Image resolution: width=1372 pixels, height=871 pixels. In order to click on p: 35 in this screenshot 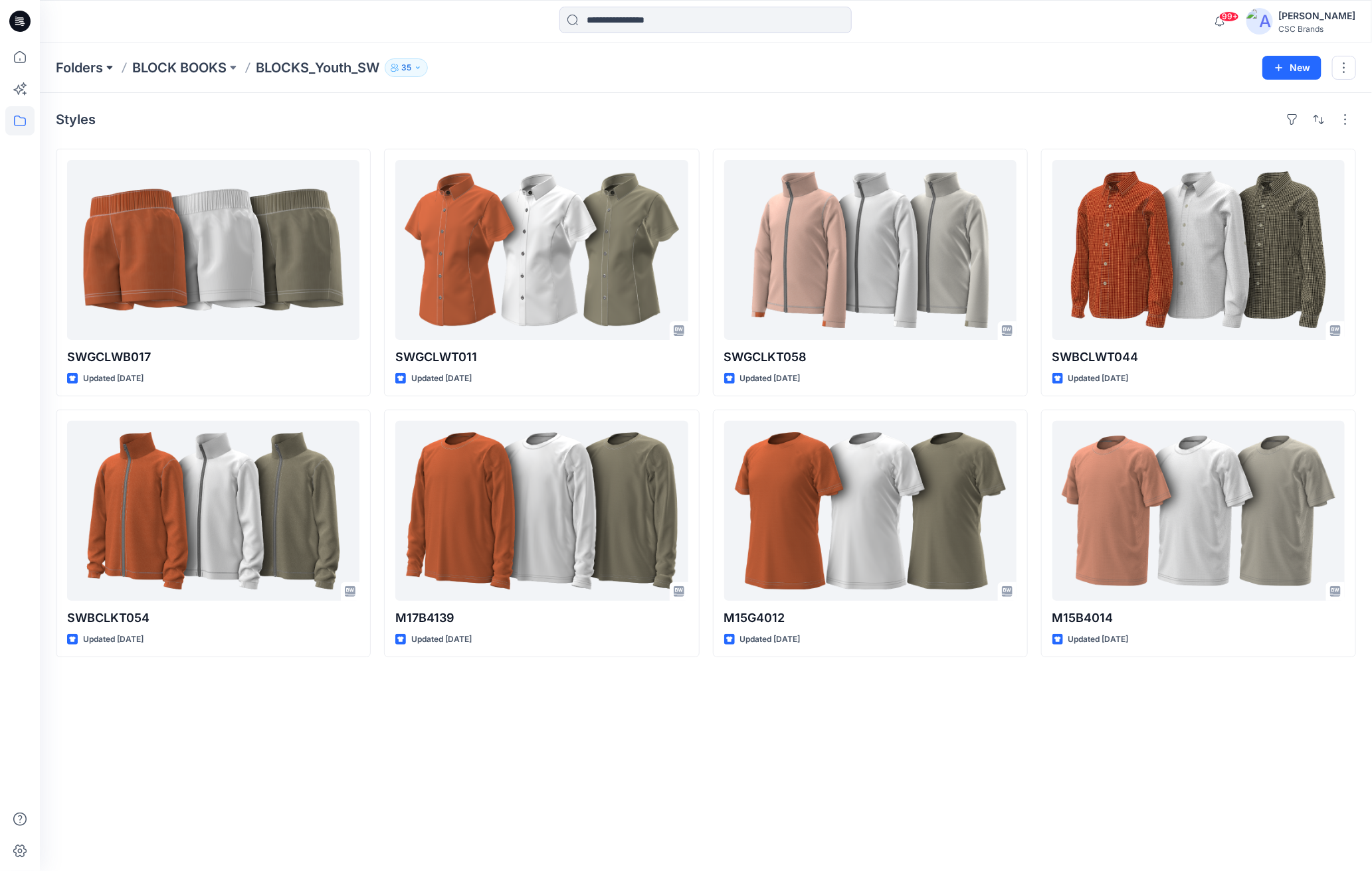, I will do `click(406, 67)`.